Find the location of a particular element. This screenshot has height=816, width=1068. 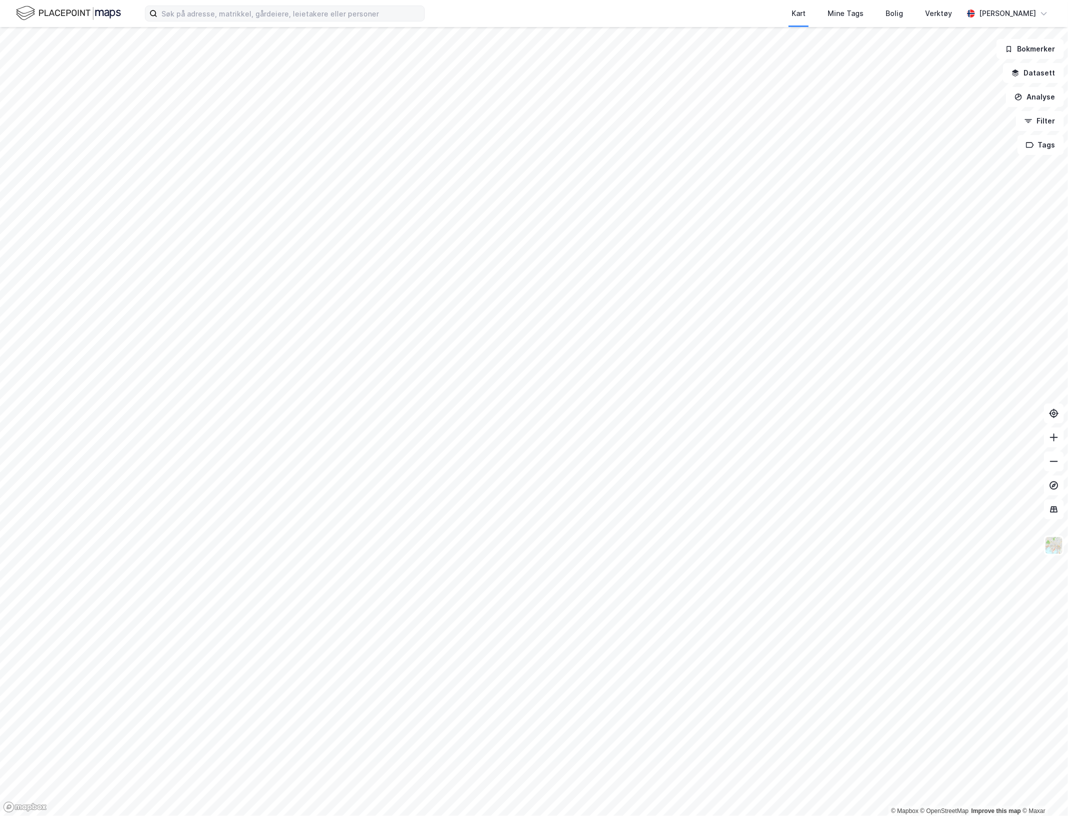

div: Kontrollprogram for chat is located at coordinates (1043, 792).